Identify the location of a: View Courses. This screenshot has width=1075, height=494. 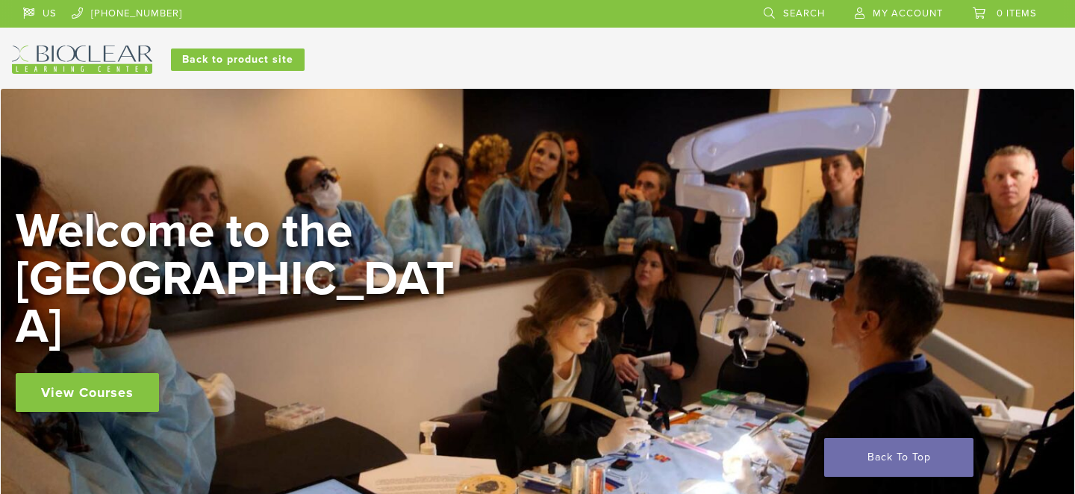
(87, 393).